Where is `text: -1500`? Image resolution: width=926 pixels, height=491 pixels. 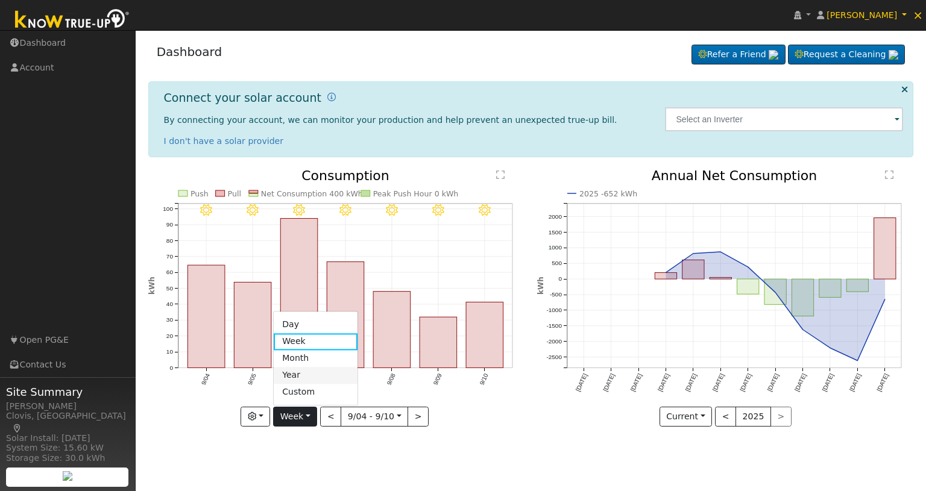 text: -1500 is located at coordinates (555, 326).